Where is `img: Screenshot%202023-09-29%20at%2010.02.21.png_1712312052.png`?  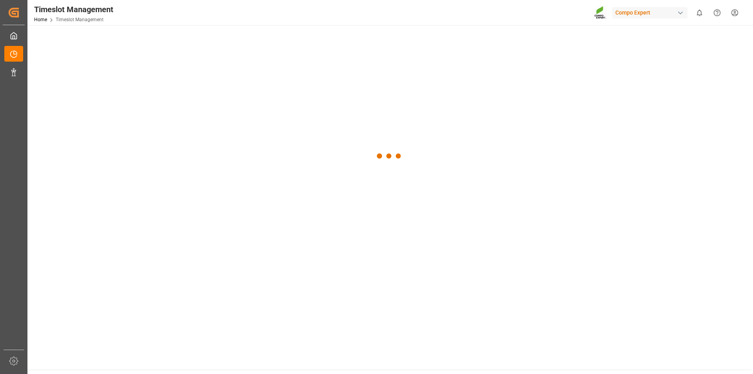
img: Screenshot%202023-09-29%20at%2010.02.21.png_1712312052.png is located at coordinates (601, 13).